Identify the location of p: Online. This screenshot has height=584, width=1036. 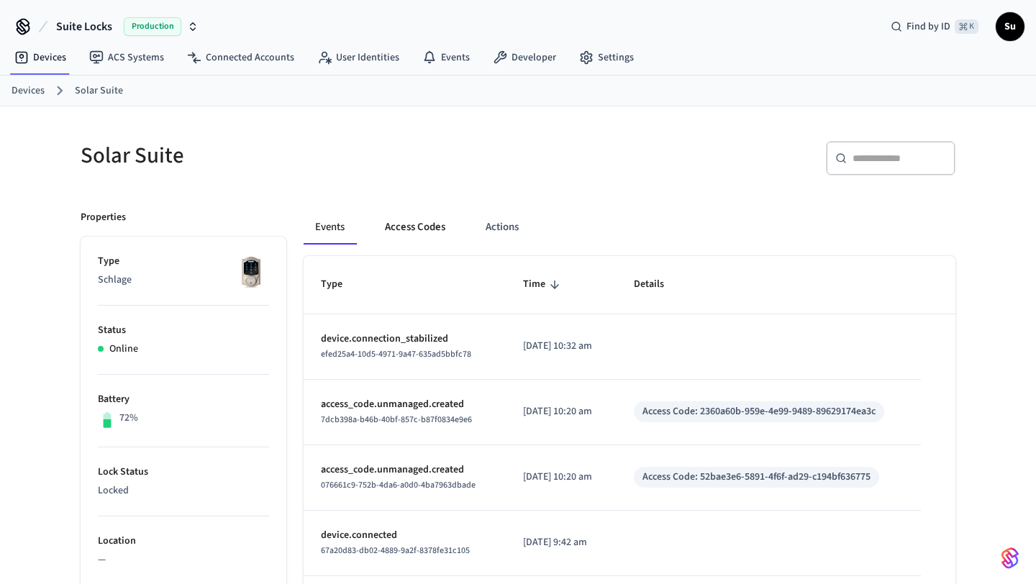
(124, 349).